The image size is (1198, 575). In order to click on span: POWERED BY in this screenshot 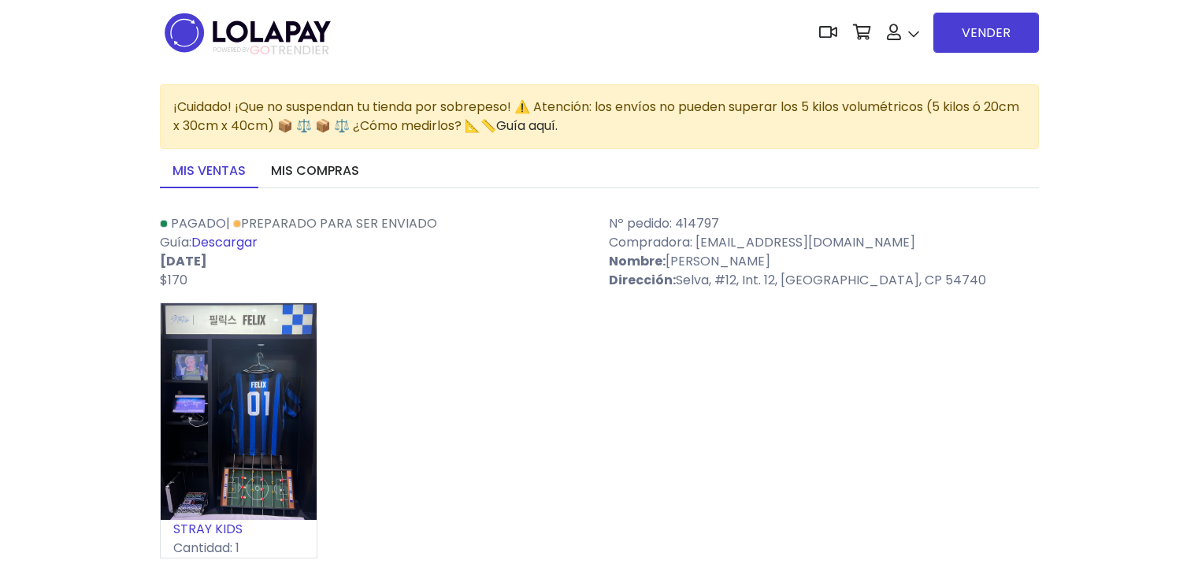, I will do `click(232, 50)`.